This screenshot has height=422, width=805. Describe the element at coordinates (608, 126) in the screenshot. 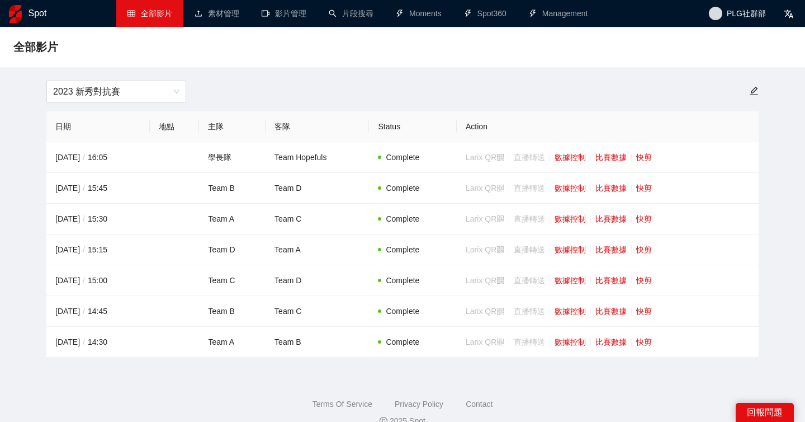

I see `th: Action` at that location.